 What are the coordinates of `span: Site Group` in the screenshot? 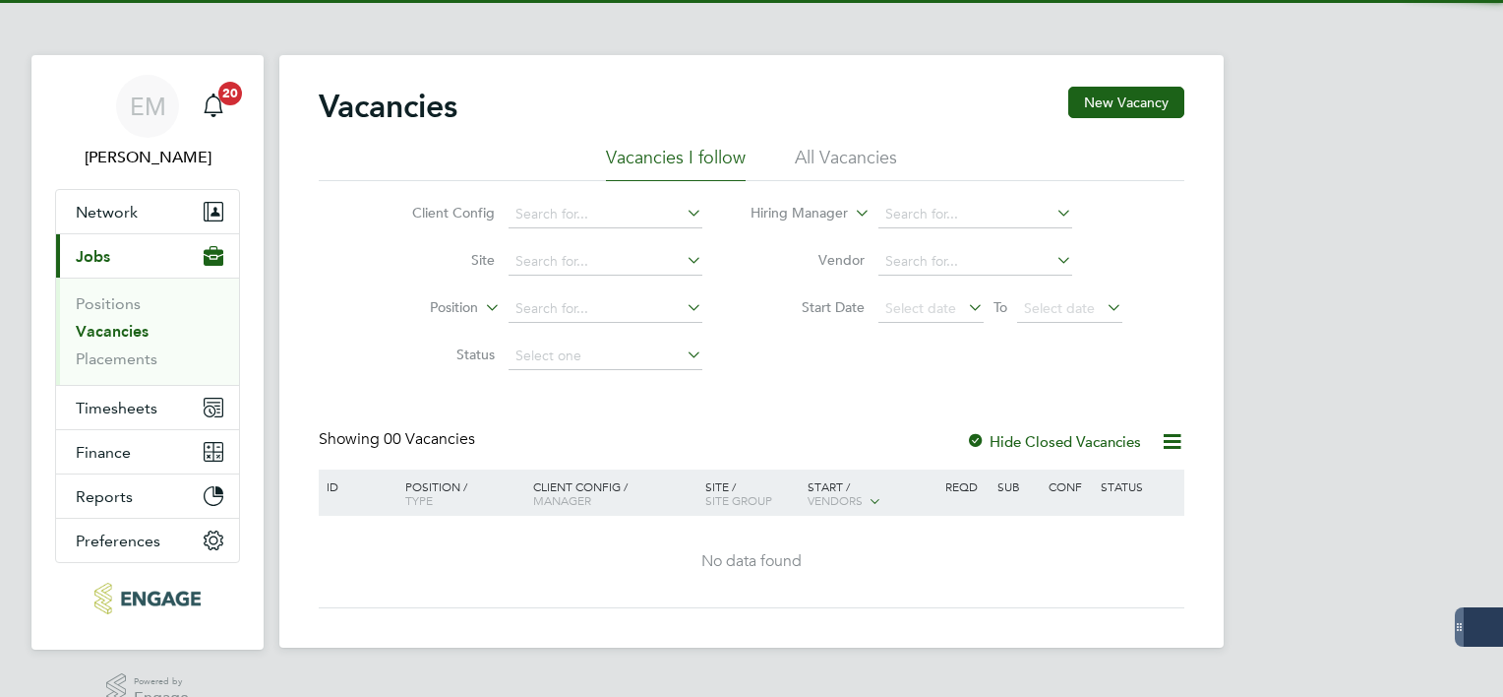 It's located at (739, 500).